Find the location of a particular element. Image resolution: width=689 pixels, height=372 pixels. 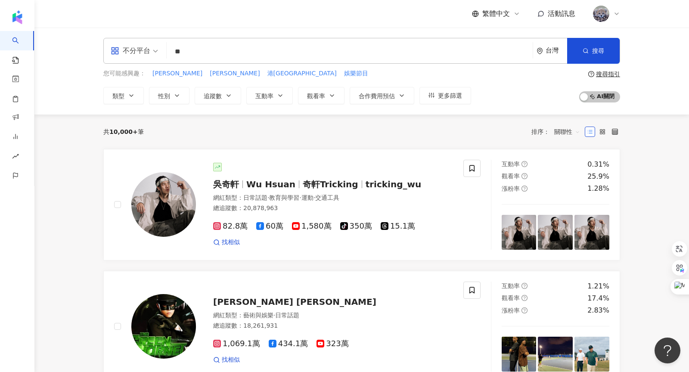

div: 搜尋指引 is located at coordinates (608, 74).